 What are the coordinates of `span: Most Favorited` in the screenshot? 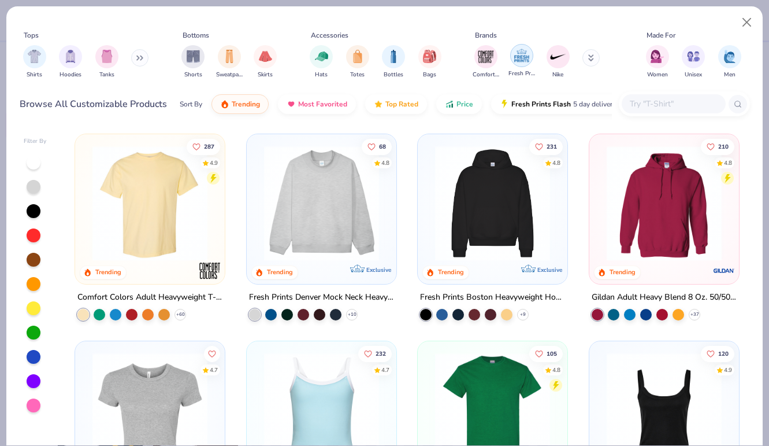 It's located at (323, 104).